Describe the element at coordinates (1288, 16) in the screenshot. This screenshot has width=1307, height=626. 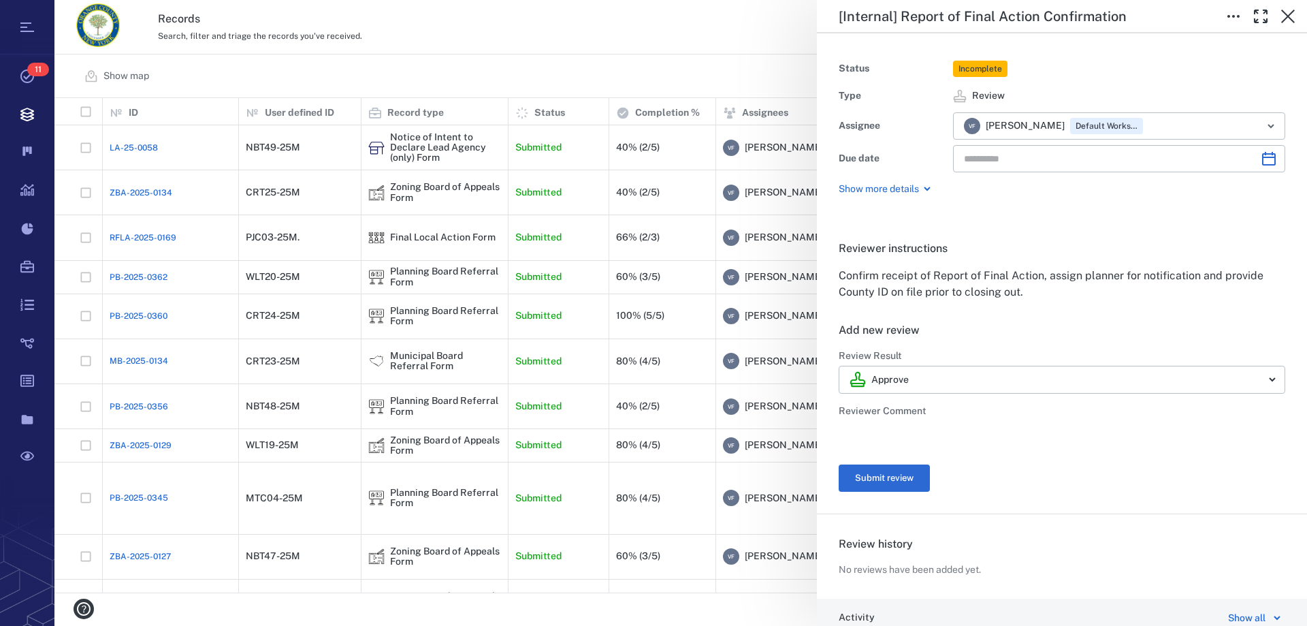
I see `button: Close` at that location.